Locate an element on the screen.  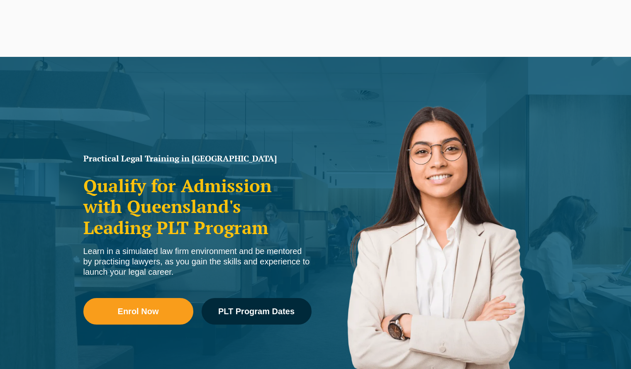
a: PLT Program Dates is located at coordinates (256, 311).